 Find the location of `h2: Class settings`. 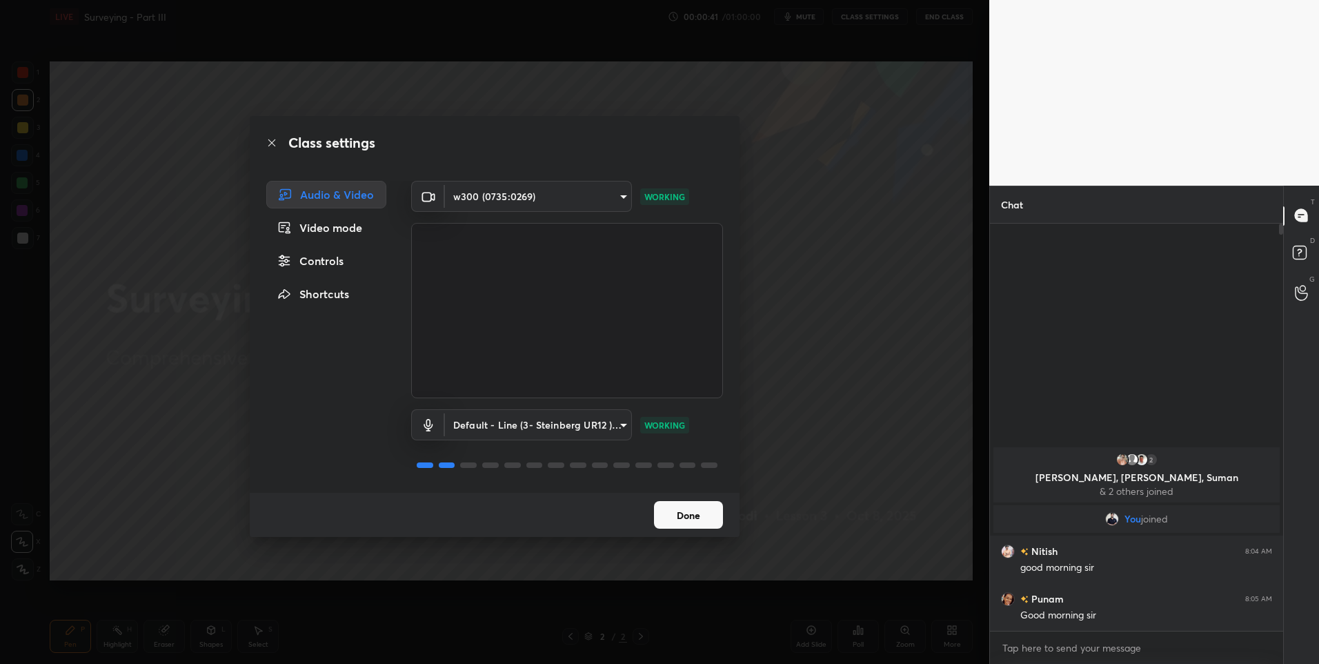

h2: Class settings is located at coordinates (332, 143).